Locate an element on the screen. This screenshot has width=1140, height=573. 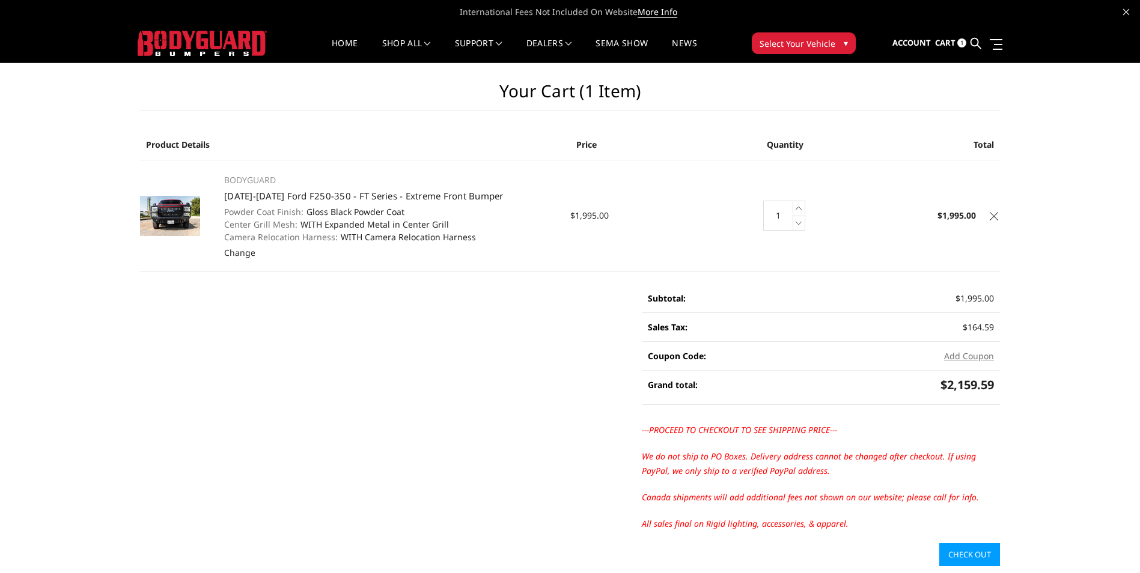
a: shop all is located at coordinates (406, 50).